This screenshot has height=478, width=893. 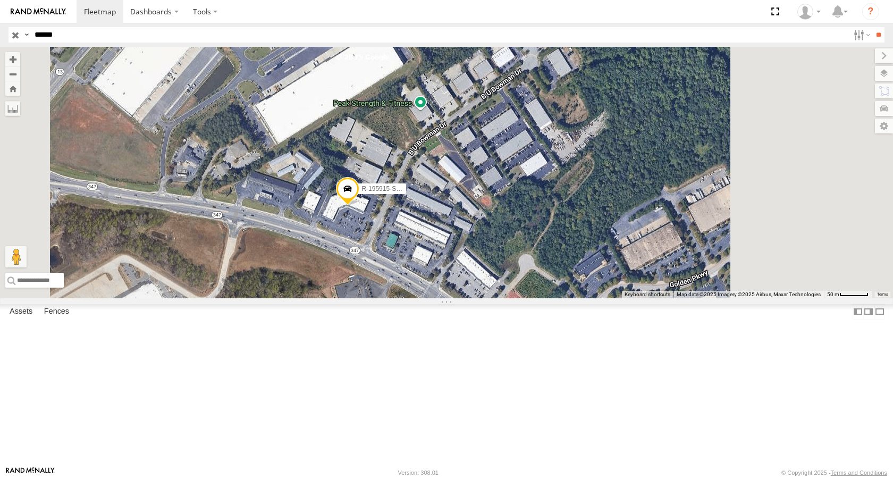 What do you see at coordinates (13, 59) in the screenshot?
I see `button: Zoom in` at bounding box center [13, 59].